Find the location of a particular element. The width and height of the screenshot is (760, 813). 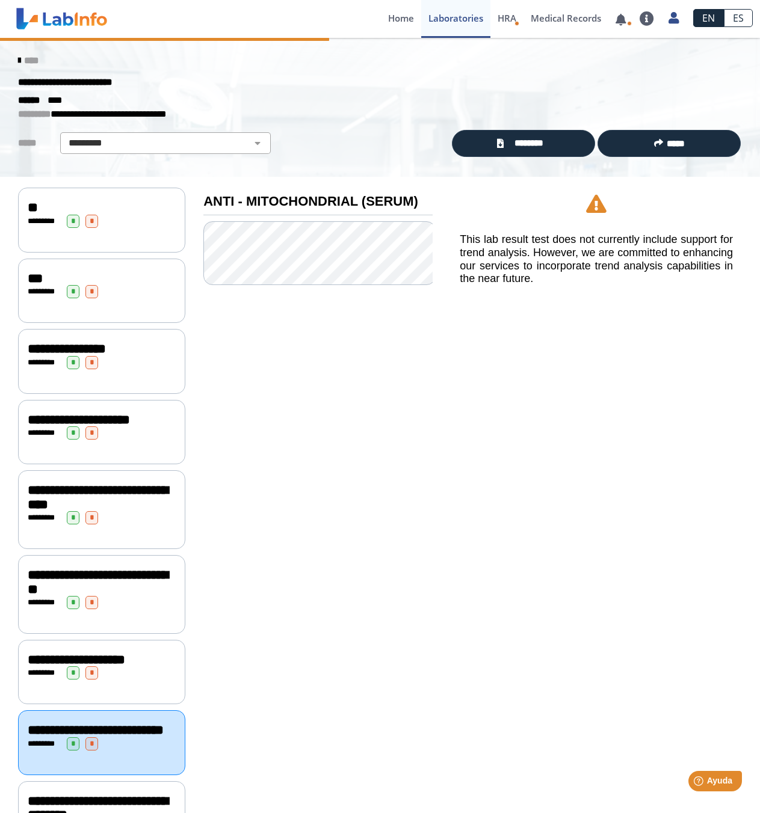

a: ES is located at coordinates (738, 18).